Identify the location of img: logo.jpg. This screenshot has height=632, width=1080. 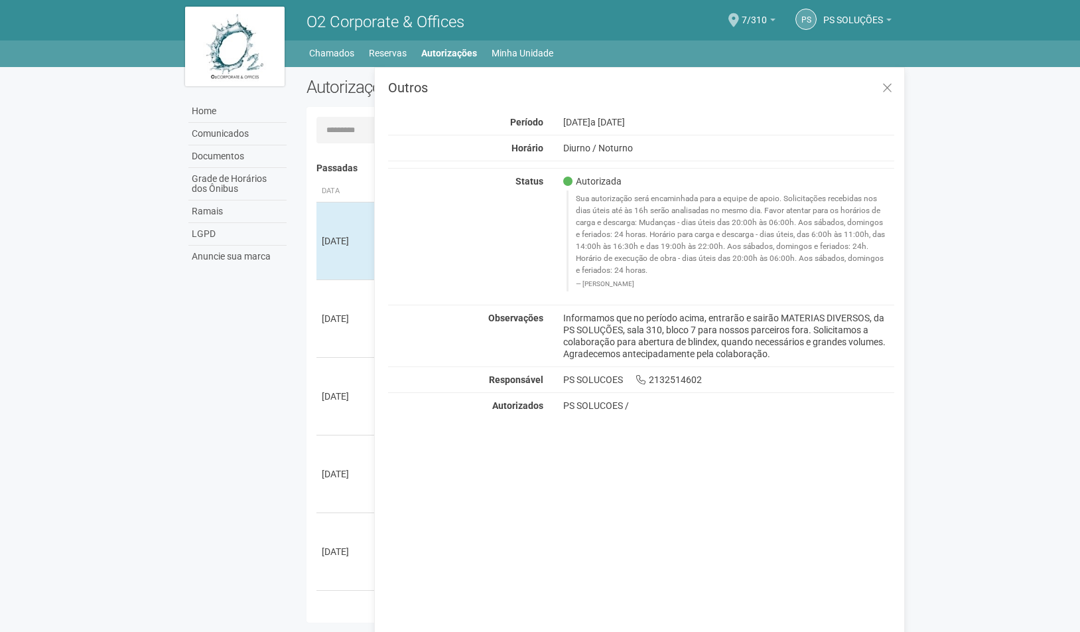
(235, 46).